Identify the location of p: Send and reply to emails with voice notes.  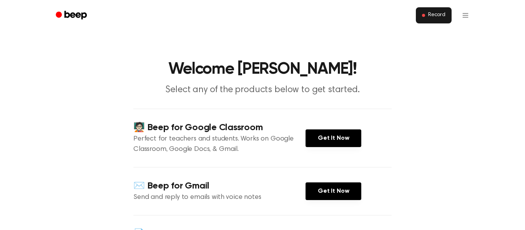
(219, 197).